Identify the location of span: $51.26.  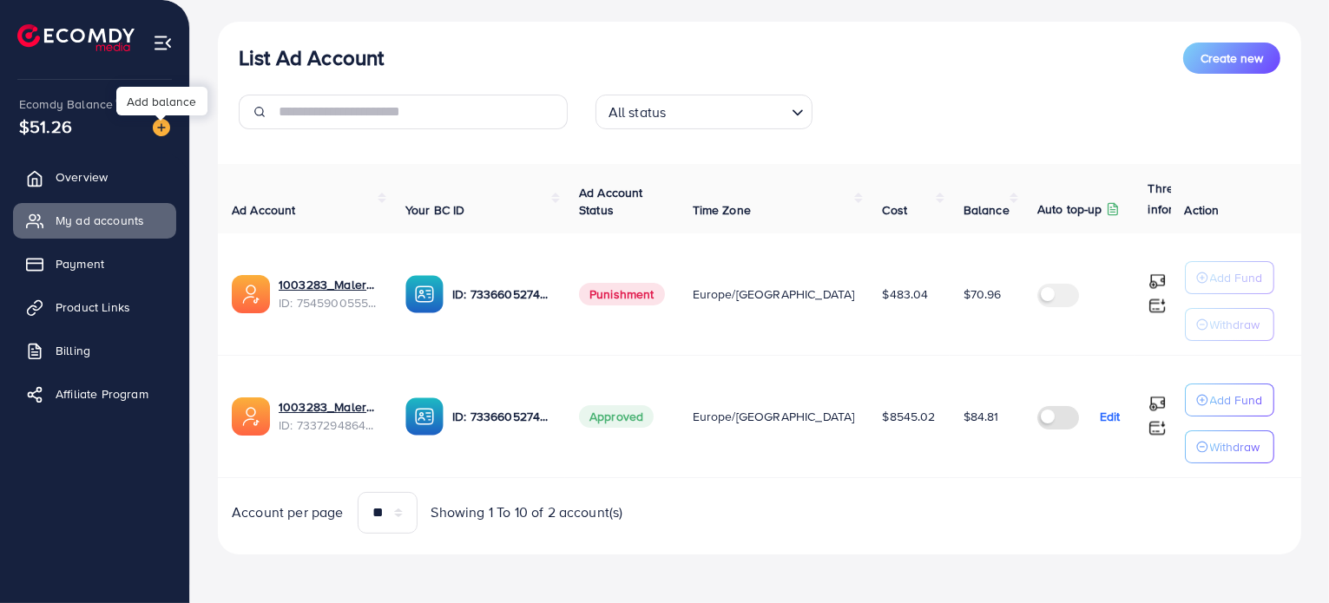
(45, 126).